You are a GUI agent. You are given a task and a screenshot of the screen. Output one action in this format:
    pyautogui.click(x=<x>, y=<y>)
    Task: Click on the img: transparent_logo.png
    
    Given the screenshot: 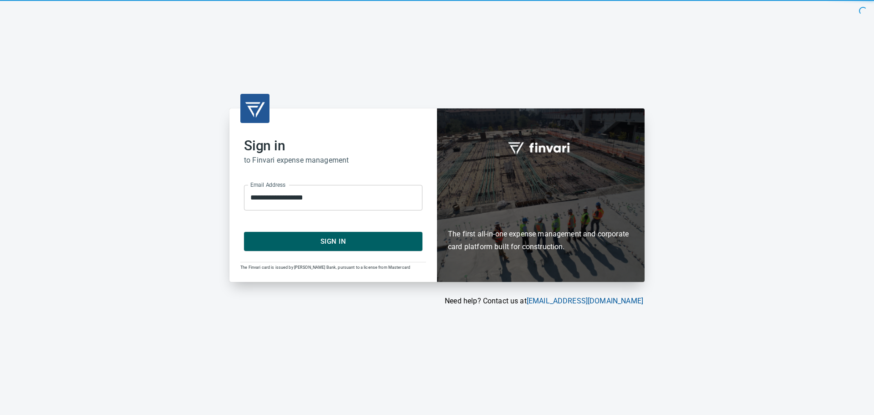 What is the action you would take?
    pyautogui.click(x=255, y=108)
    